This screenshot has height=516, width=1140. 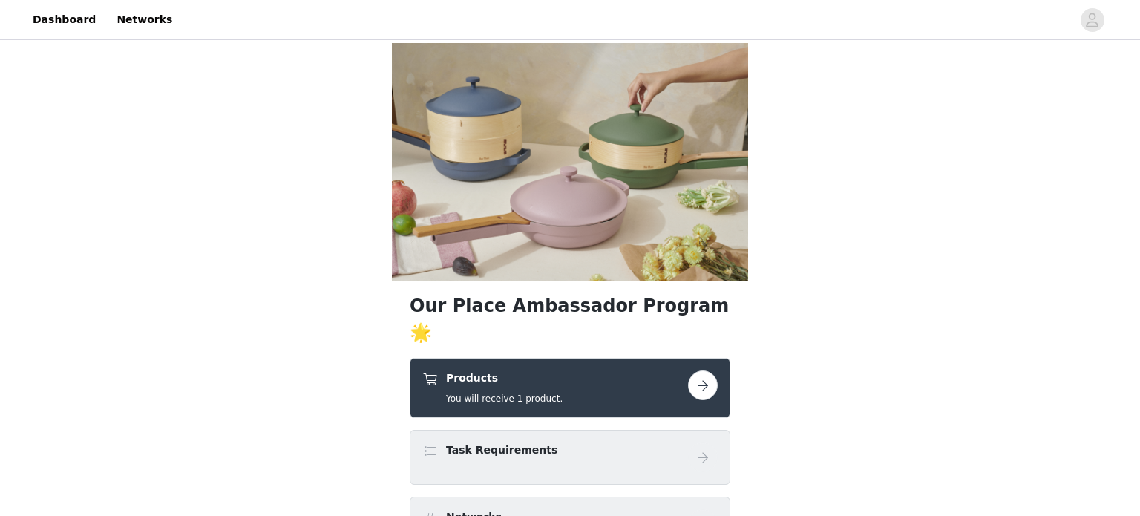 What do you see at coordinates (1091, 20) in the screenshot?
I see `div: avatar` at bounding box center [1091, 20].